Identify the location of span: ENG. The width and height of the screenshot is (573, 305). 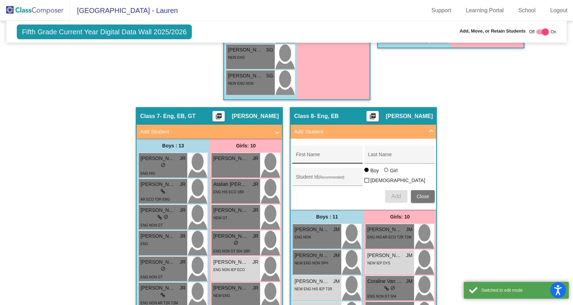
(144, 244).